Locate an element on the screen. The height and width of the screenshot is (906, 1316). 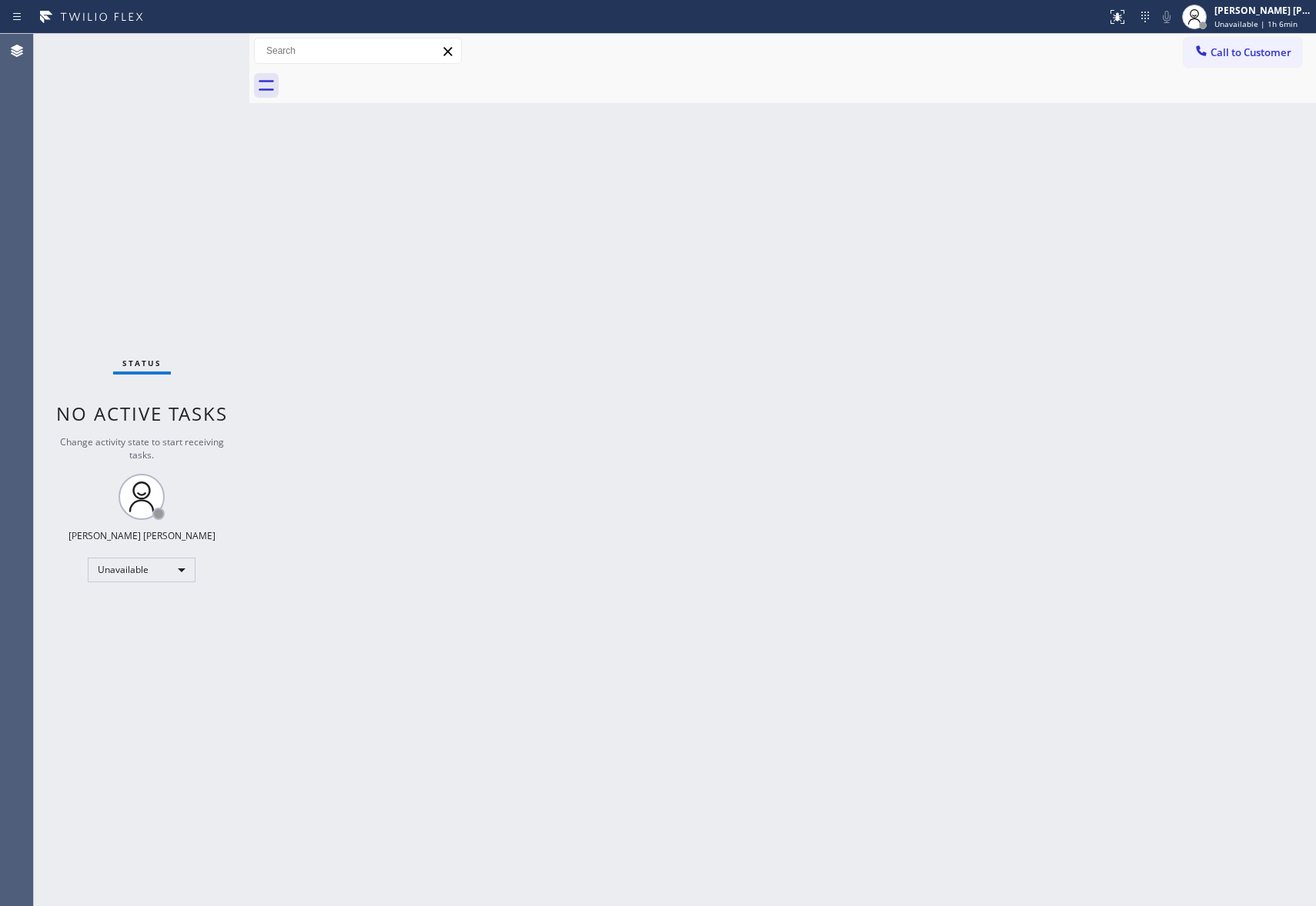
span: Change activity state to start receiving tasks. is located at coordinates (142, 448).